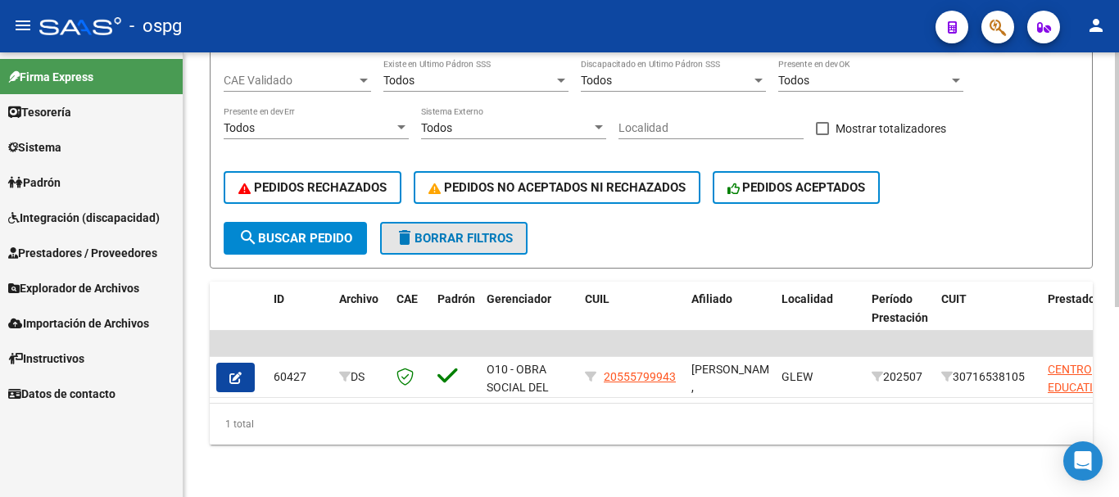 Image resolution: width=1119 pixels, height=497 pixels. I want to click on datatable-header-cell: Afiliado, so click(730, 318).